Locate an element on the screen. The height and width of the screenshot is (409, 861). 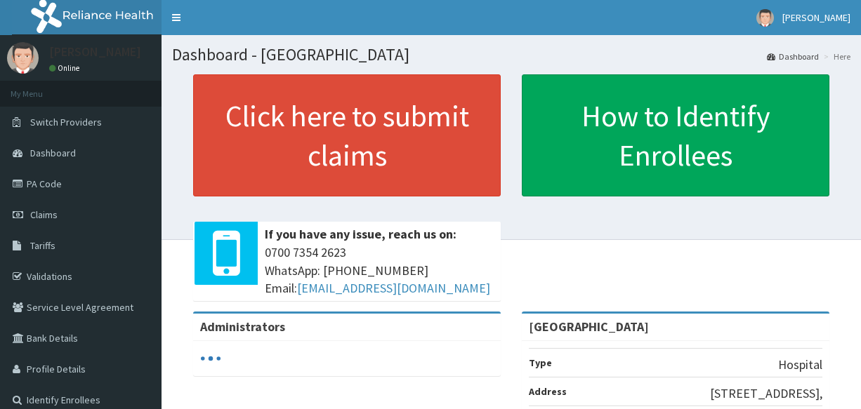
svg: audio-loading is located at coordinates (211, 359).